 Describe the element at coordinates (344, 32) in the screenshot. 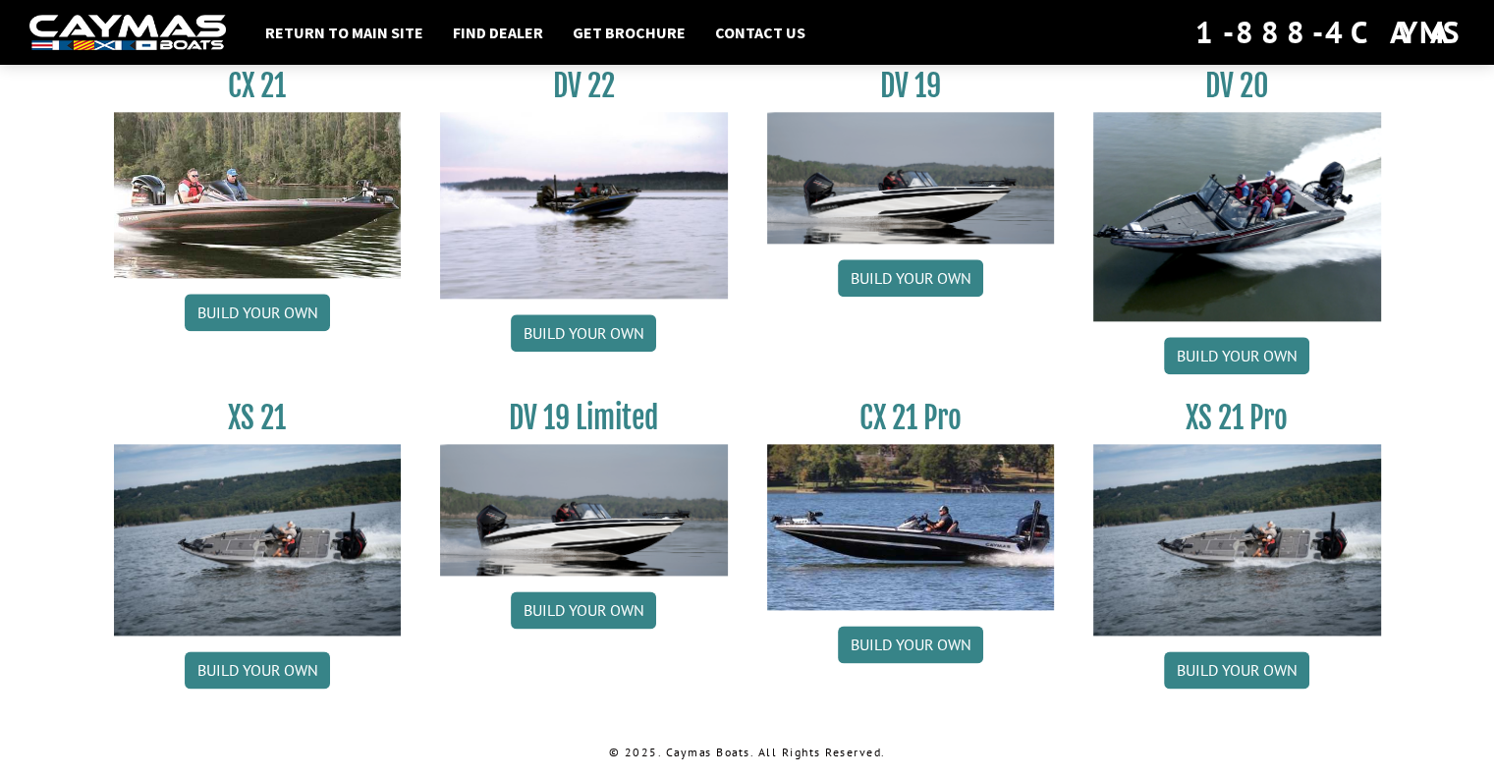

I see `a: Return to main site` at that location.